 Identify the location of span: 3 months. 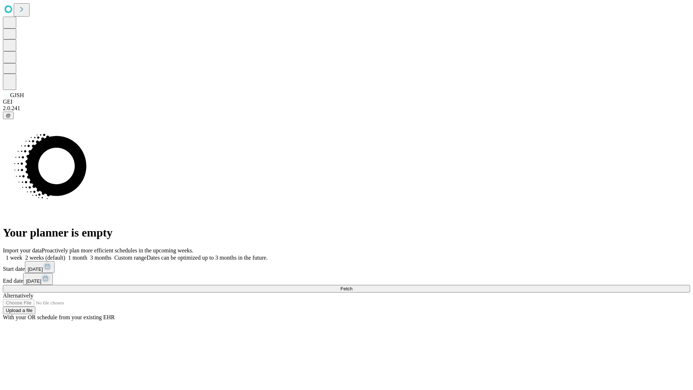
(101, 257).